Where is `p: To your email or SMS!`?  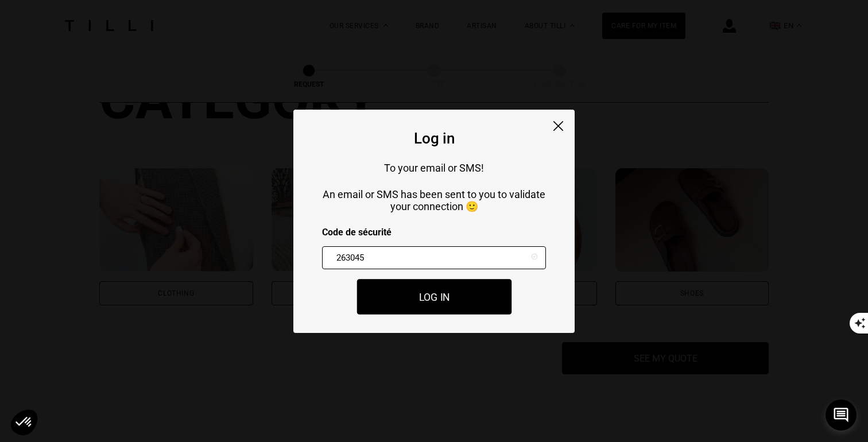 p: To your email or SMS! is located at coordinates (434, 168).